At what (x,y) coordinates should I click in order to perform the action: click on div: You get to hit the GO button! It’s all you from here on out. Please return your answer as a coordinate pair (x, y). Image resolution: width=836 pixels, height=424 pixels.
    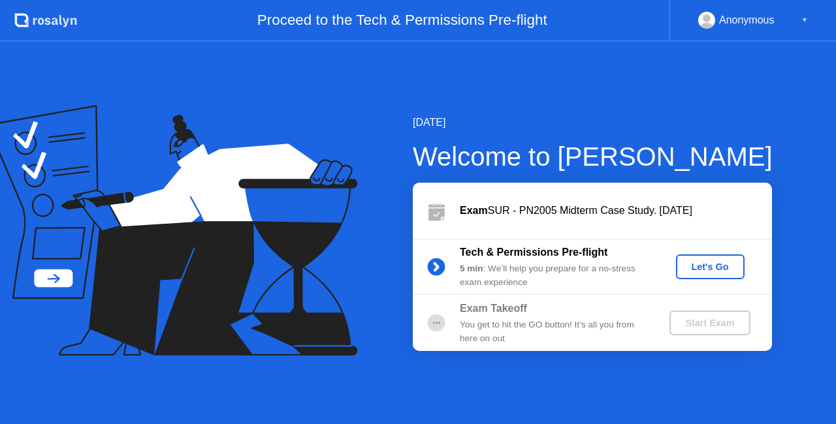
    Looking at the image, I should click on (554, 332).